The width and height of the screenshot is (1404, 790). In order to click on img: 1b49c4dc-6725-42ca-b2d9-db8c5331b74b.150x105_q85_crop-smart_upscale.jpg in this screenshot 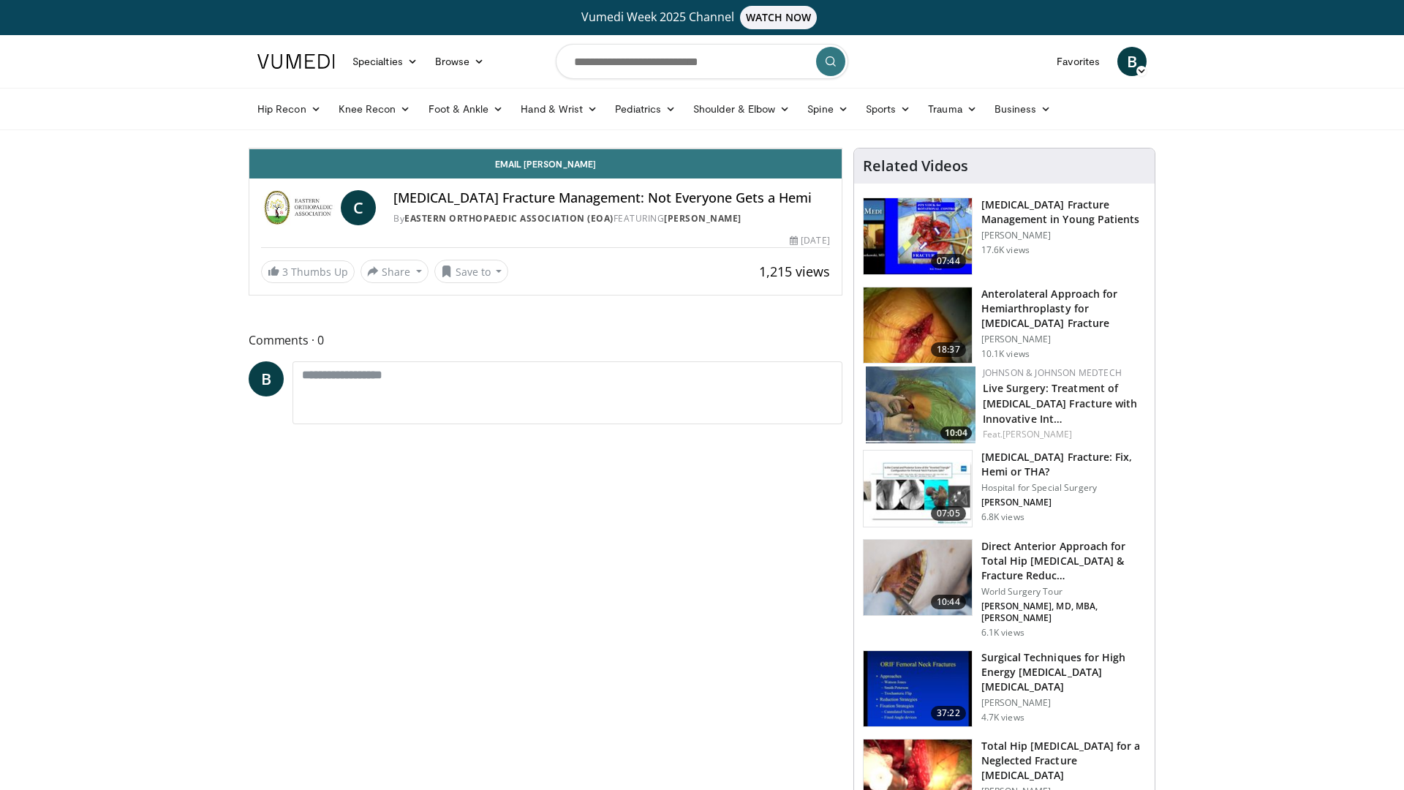, I will do `click(918, 578)`.